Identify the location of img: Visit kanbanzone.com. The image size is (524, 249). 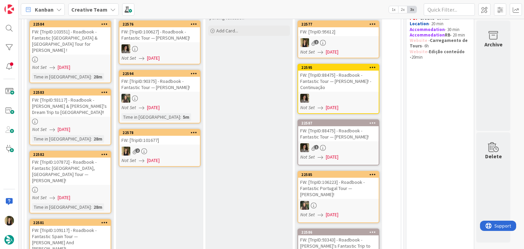
(9, 9).